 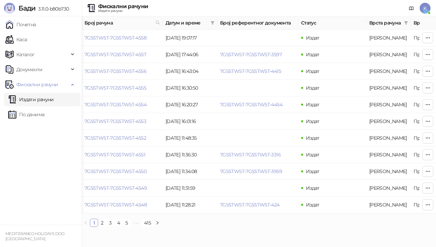 What do you see at coordinates (127, 223) in the screenshot?
I see `li: 5` at bounding box center [127, 223].